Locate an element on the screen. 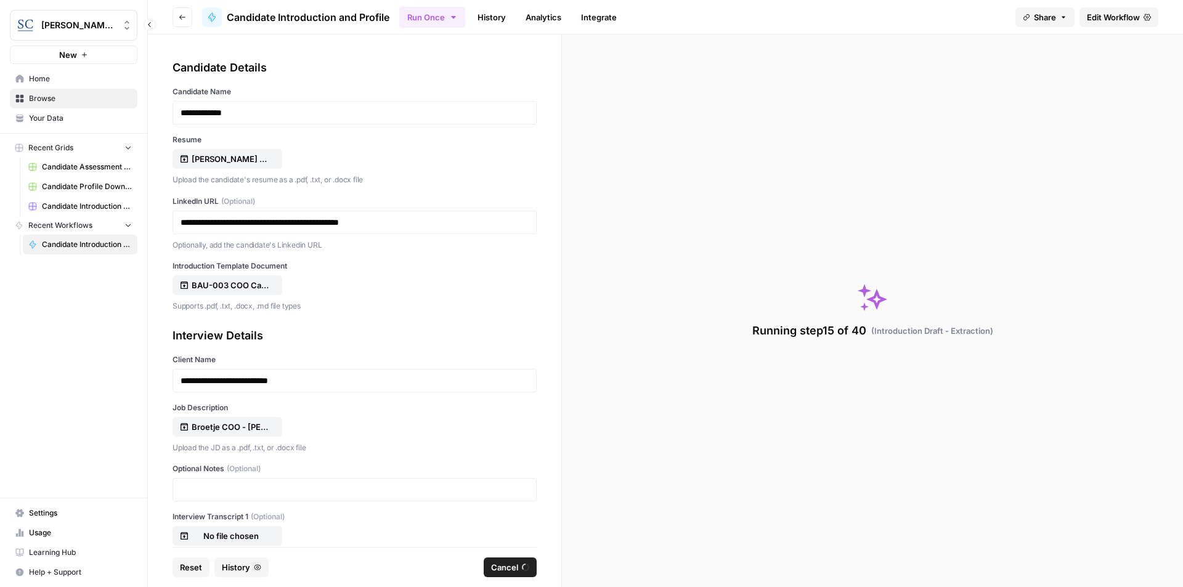 This screenshot has width=1183, height=587. a: Integrate is located at coordinates (599, 17).